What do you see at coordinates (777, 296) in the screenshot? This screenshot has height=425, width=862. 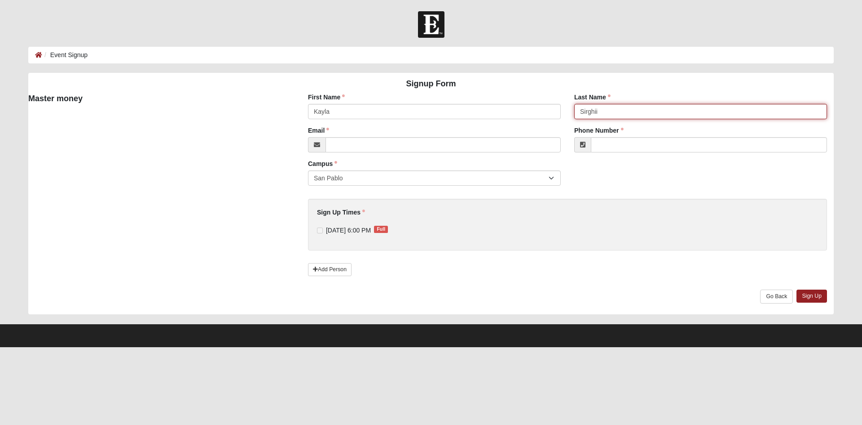 I see `a: Go Back` at bounding box center [777, 296].